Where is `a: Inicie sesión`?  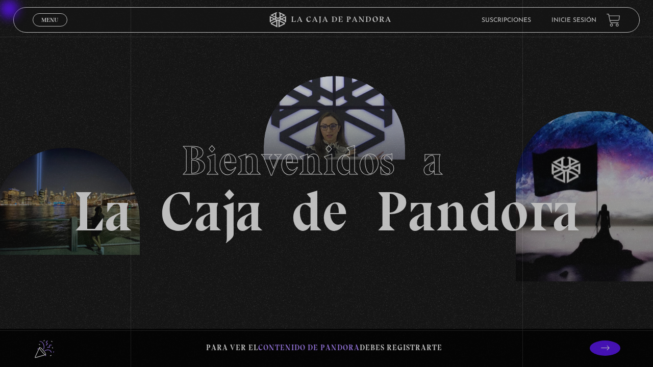 a: Inicie sesión is located at coordinates (574, 20).